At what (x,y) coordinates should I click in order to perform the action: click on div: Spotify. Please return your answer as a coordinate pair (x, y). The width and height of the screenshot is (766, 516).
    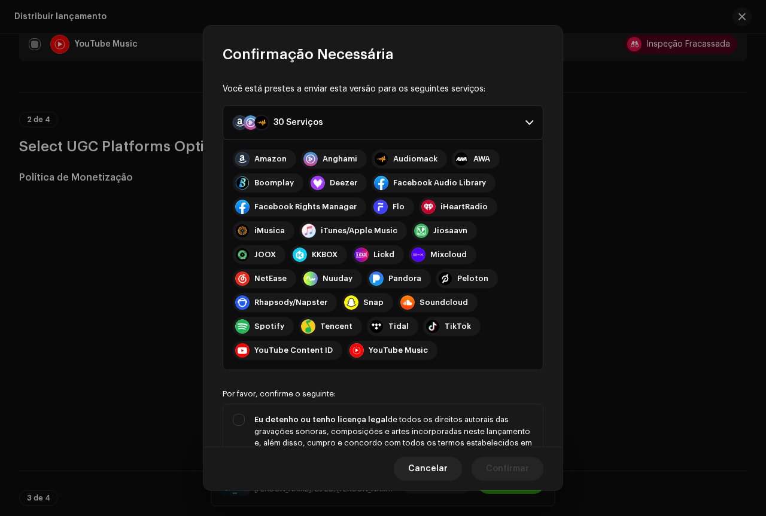
    Looking at the image, I should click on (269, 327).